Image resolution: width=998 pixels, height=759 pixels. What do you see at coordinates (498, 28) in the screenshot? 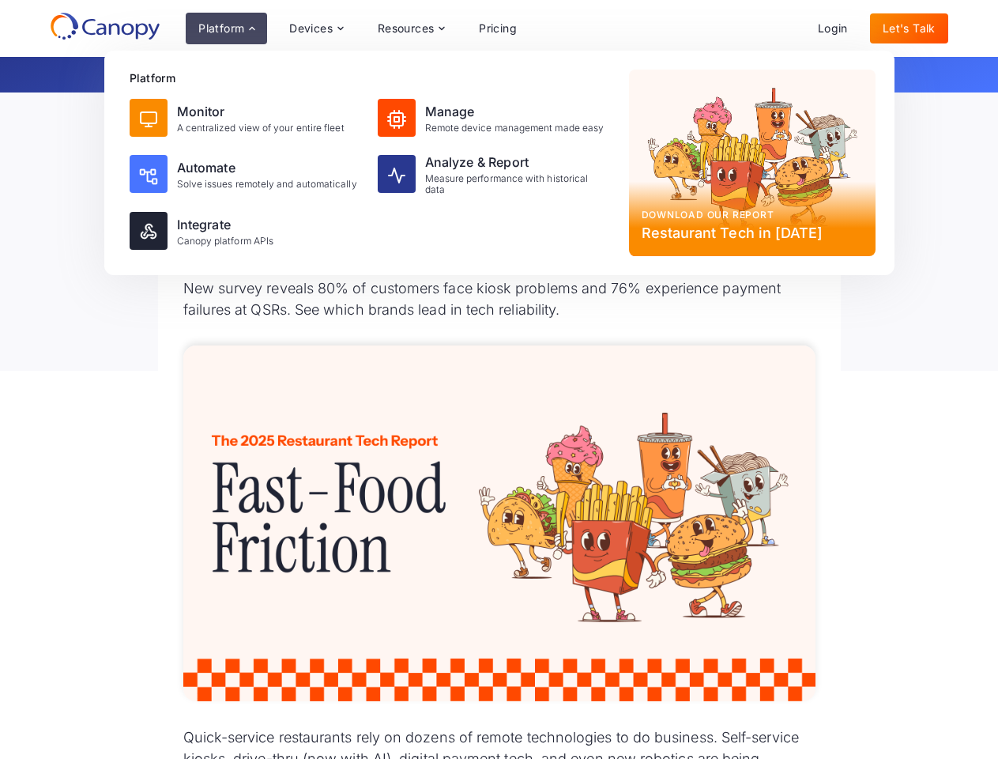
I see `a: Pricing` at bounding box center [498, 28].